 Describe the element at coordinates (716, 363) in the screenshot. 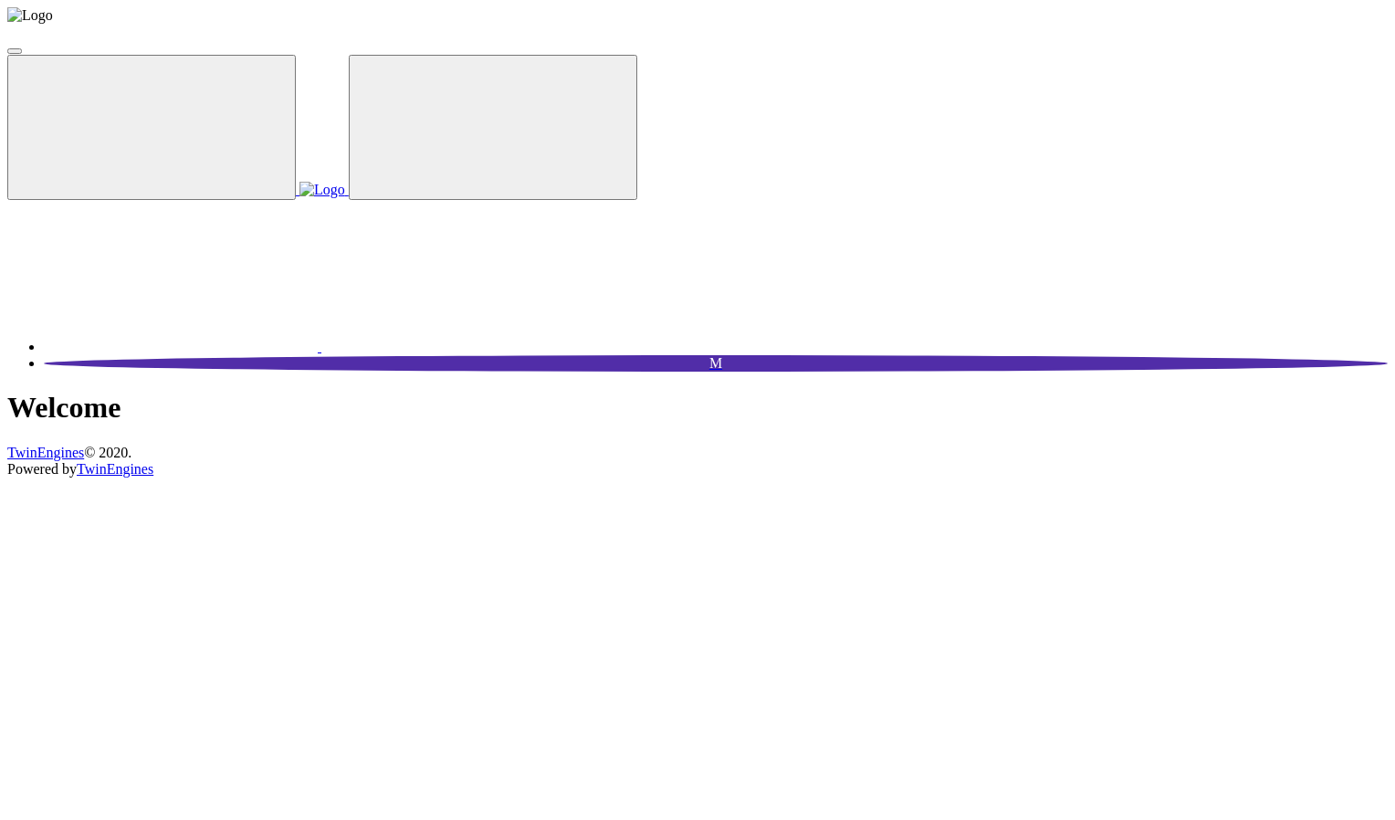

I see `div: POWERENFO-DB\mvanenige` at that location.